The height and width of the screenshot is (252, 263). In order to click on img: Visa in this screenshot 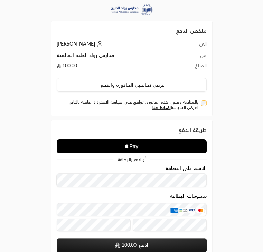, I will do `click(192, 210)`.